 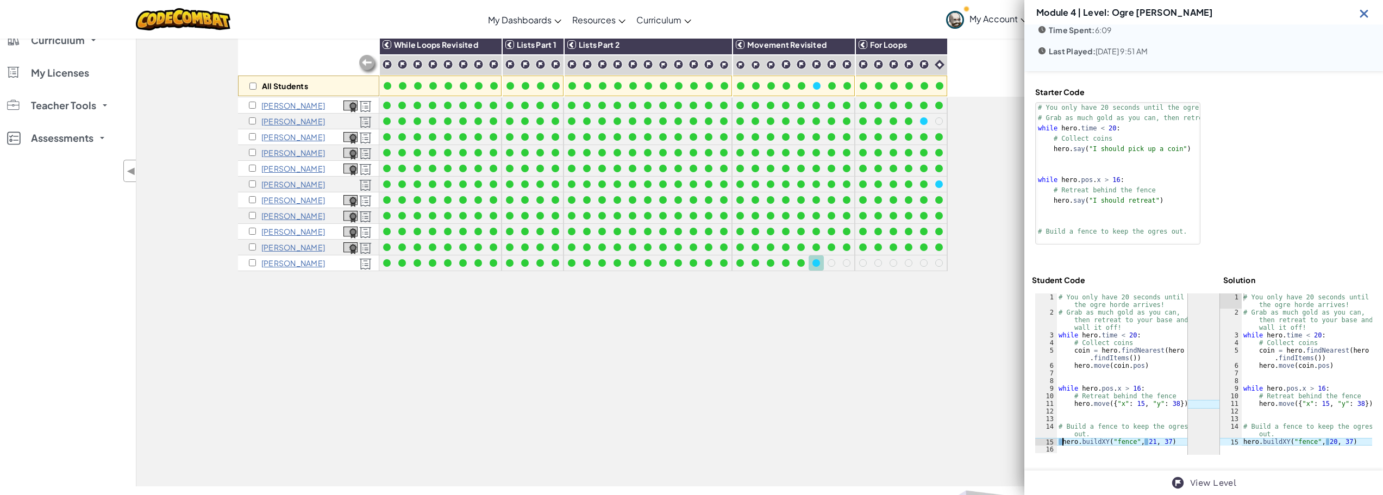 What do you see at coordinates (293, 247) in the screenshot?
I see `p: Brandon White` at bounding box center [293, 247].